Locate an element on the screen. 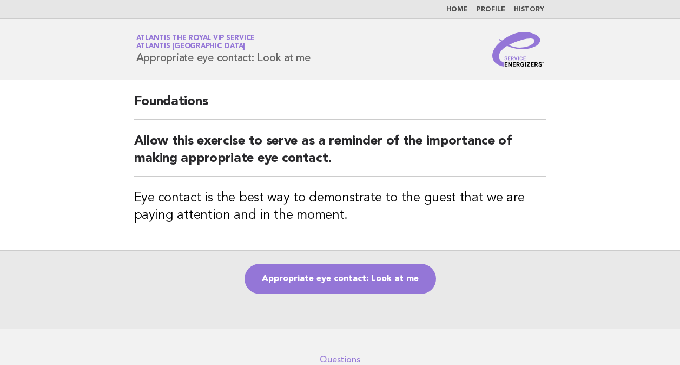 This screenshot has height=365, width=680. h3: Eye contact is the best way to demonstrate to the guest that we are paying attention and in the m... is located at coordinates (340, 207).